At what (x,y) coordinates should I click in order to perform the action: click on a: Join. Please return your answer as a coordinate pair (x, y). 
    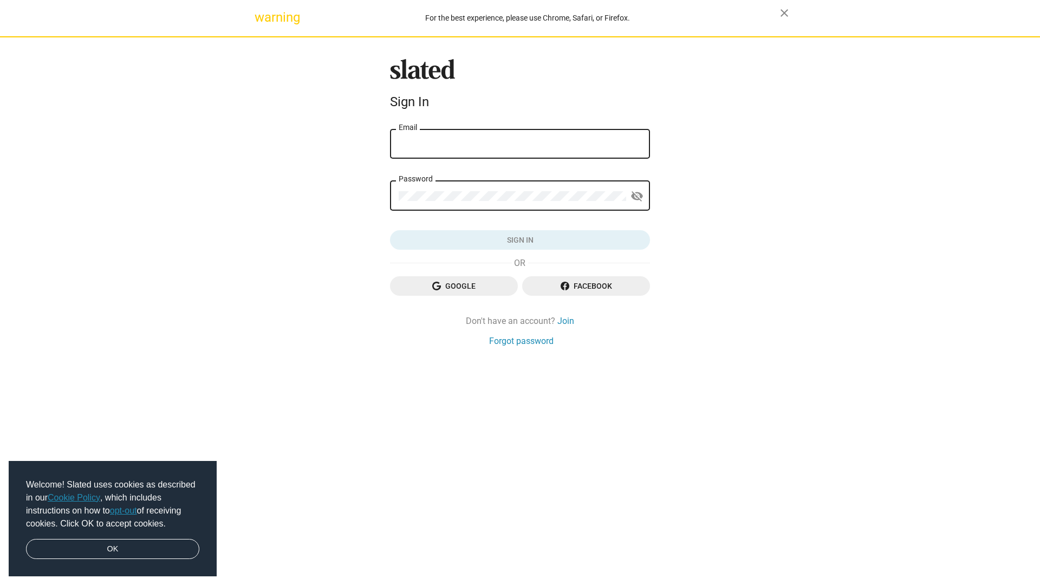
    Looking at the image, I should click on (566, 321).